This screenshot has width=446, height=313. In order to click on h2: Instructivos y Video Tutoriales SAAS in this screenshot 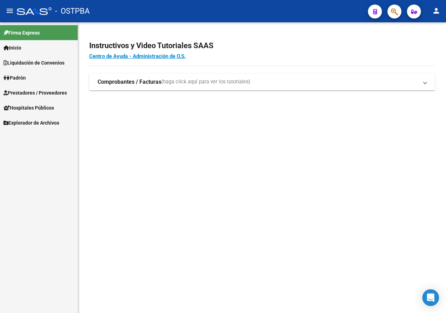, I will do `click(262, 46)`.